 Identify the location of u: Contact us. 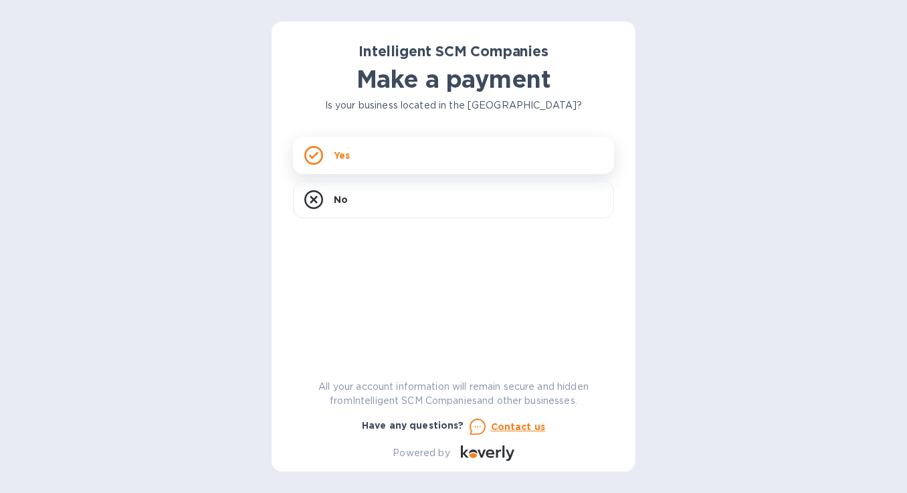
(519, 426).